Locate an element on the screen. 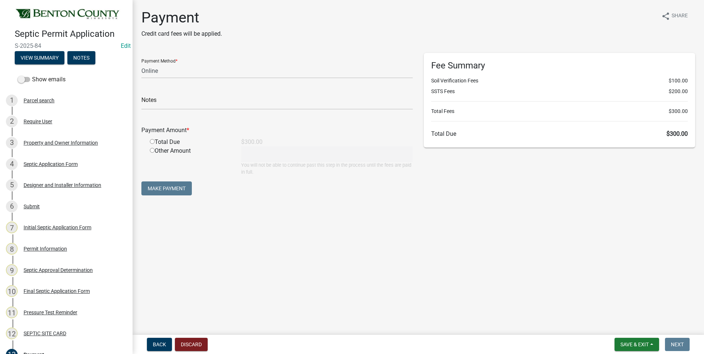 The height and width of the screenshot is (354, 704). h4: Septic Permit Application is located at coordinates (71, 34).